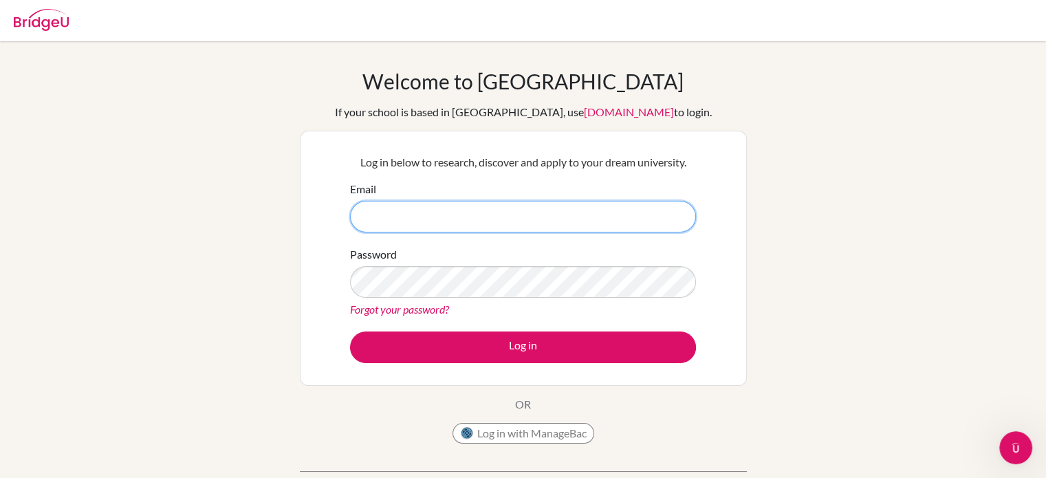 The height and width of the screenshot is (478, 1046). Describe the element at coordinates (523, 433) in the screenshot. I see `button: Log in with ManageBac` at that location.